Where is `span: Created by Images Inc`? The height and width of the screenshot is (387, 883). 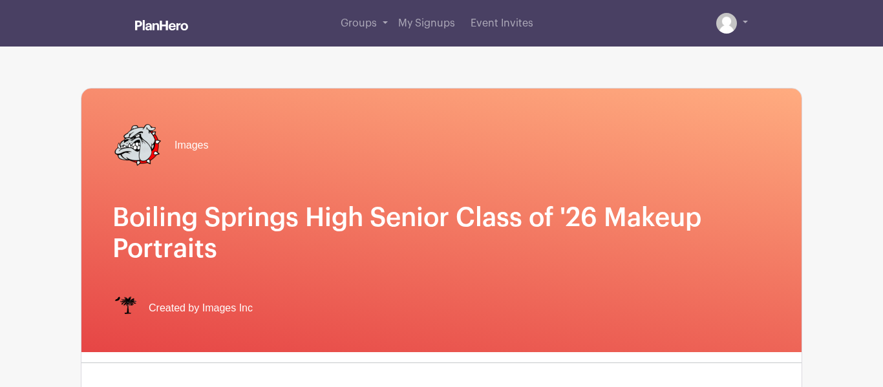
span: Created by Images Inc is located at coordinates (200, 308).